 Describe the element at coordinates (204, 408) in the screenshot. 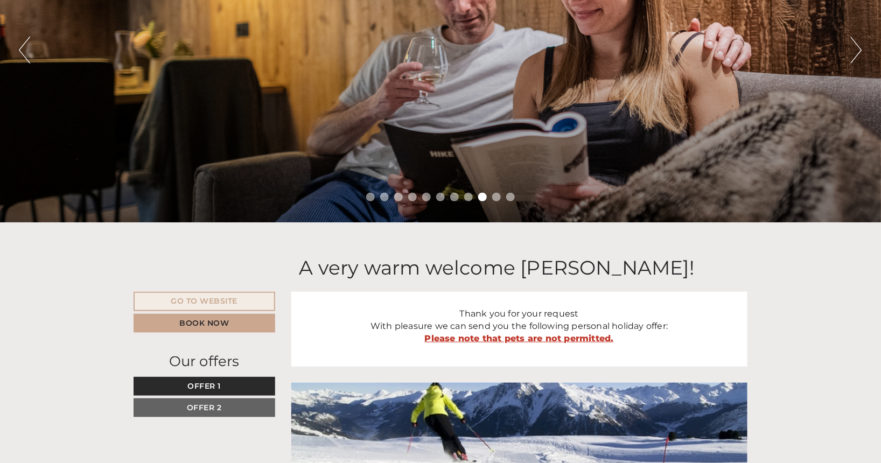

I see `span: Offer 2` at that location.